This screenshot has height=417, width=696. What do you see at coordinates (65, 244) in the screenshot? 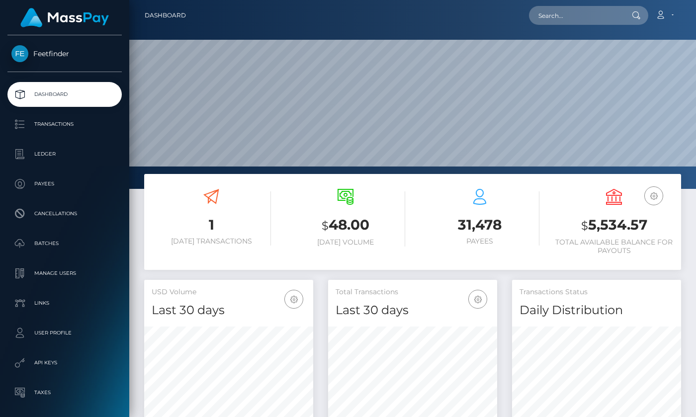
I see `a: Batches` at bounding box center [65, 244].